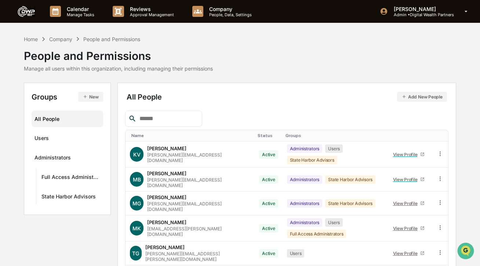 The image size is (480, 266). What do you see at coordinates (72, 96) in the screenshot?
I see `a: 🗄️Attestations` at bounding box center [72, 96].